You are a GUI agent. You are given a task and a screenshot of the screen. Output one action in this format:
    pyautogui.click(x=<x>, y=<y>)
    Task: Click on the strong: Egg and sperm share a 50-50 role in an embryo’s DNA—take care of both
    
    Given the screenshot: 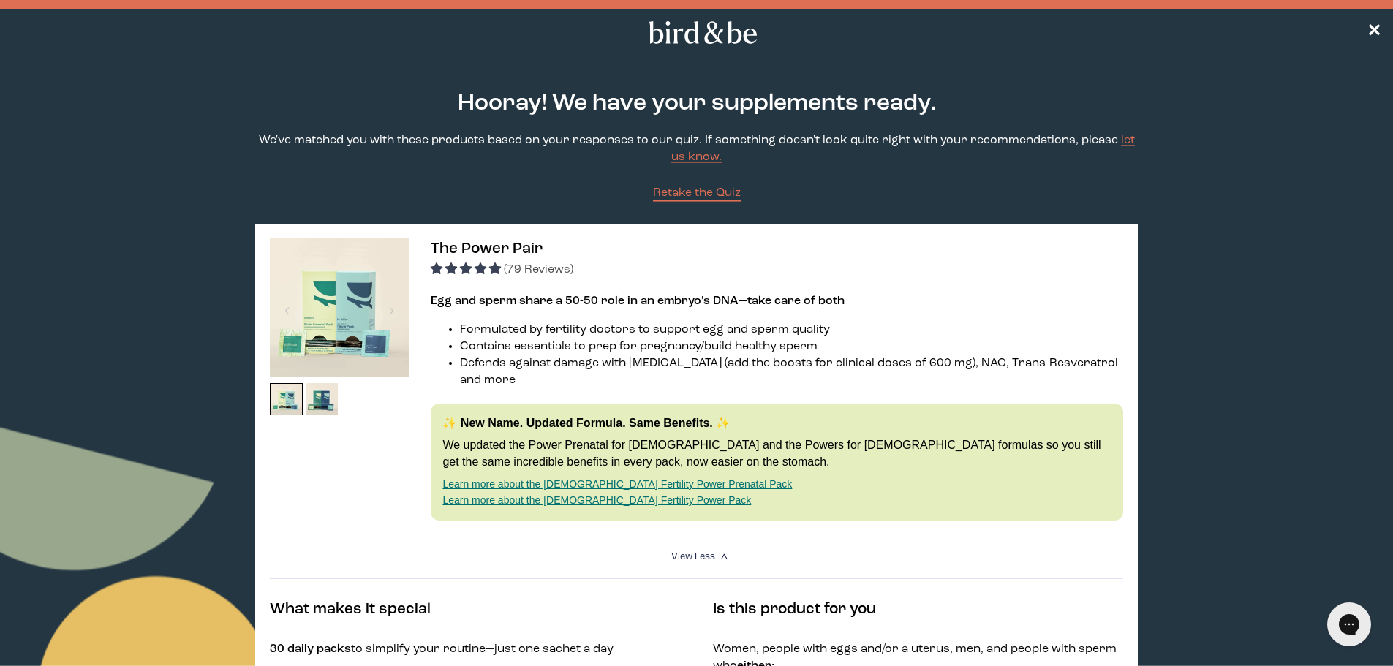 What is the action you would take?
    pyautogui.click(x=637, y=301)
    